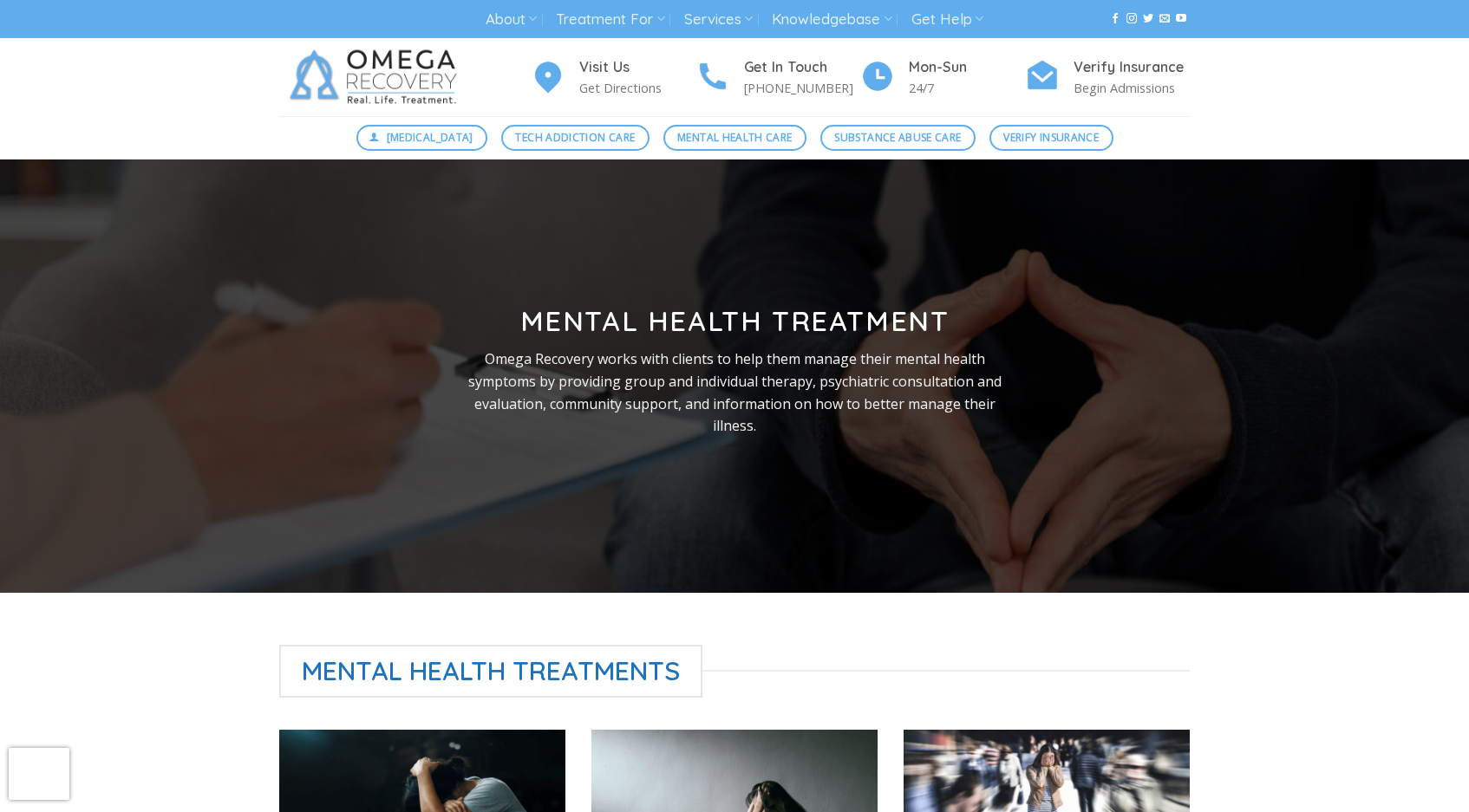  What do you see at coordinates (575, 137) in the screenshot?
I see `span: Tech Addiction Care` at bounding box center [575, 137].